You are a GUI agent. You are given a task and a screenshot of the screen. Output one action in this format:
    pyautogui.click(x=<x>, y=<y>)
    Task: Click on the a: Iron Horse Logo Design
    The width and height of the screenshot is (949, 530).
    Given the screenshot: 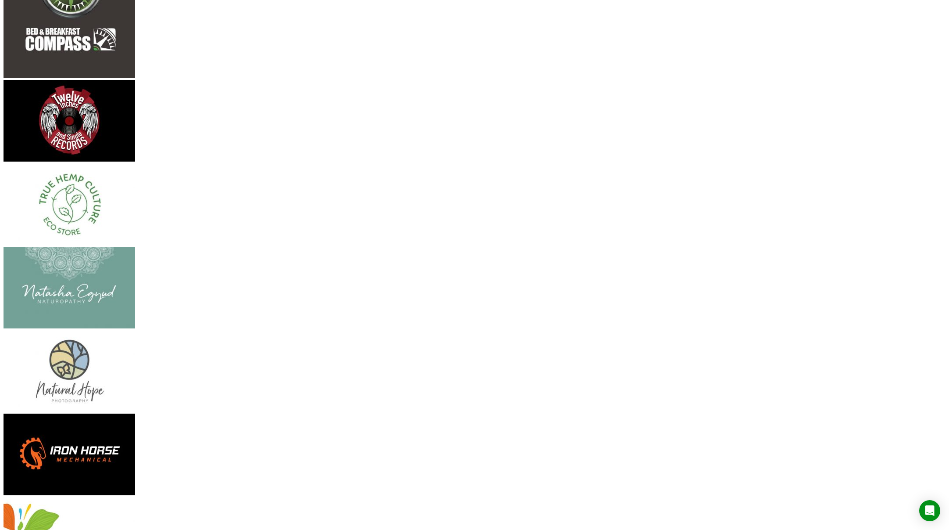 What is the action you would take?
    pyautogui.click(x=475, y=455)
    